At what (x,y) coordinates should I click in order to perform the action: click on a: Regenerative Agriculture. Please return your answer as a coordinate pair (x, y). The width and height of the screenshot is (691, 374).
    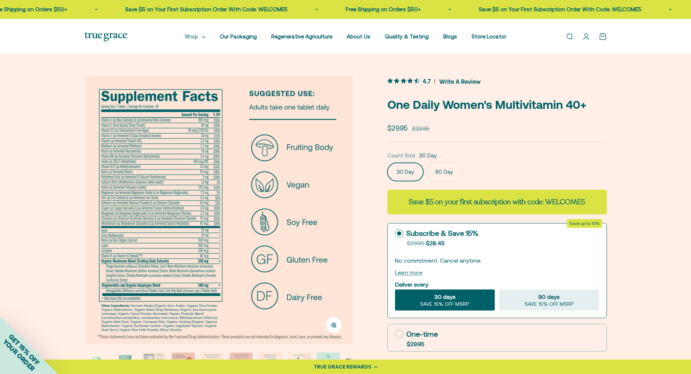
    Looking at the image, I should click on (302, 36).